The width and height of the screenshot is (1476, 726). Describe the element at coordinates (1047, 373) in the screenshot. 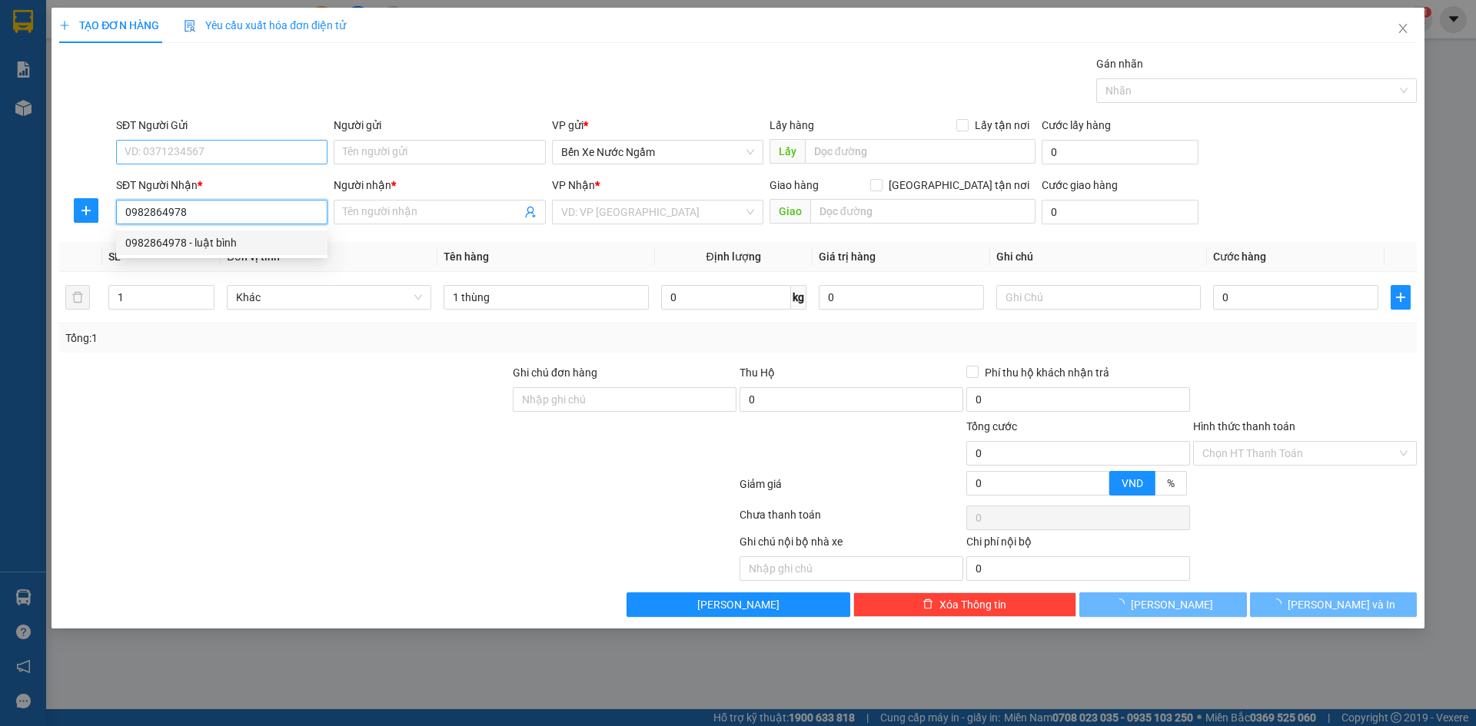

I see `span: Phí thu hộ khách nhận trả` at that location.